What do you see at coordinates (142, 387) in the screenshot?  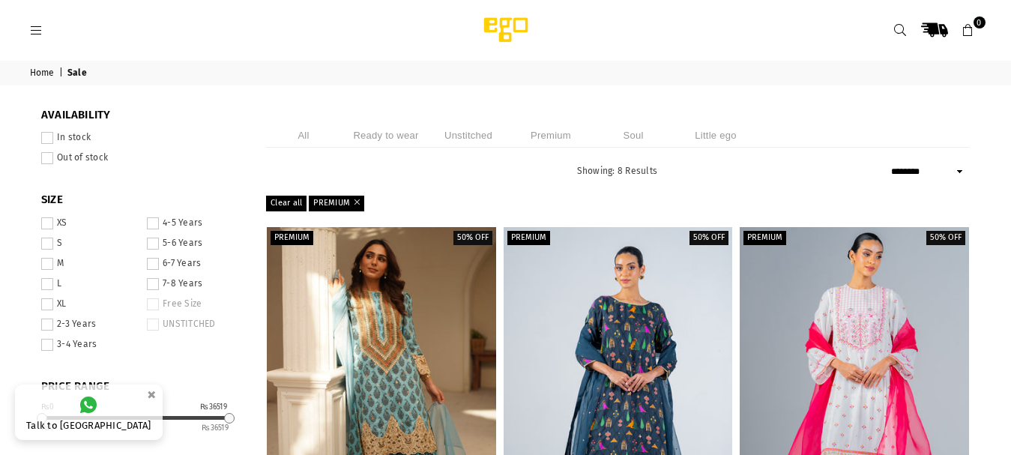 I see `span: PRICE RANGE` at bounding box center [142, 387].